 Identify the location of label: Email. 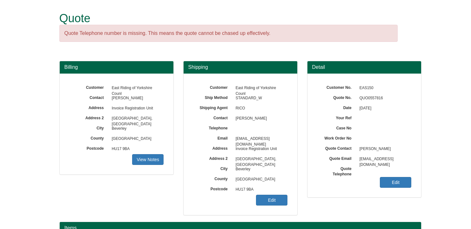
(213, 138).